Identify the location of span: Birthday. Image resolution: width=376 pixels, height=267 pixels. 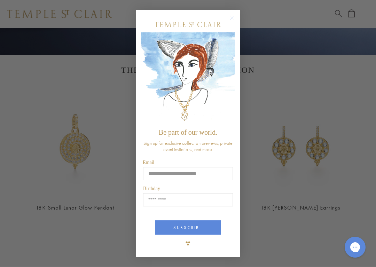
(151, 188).